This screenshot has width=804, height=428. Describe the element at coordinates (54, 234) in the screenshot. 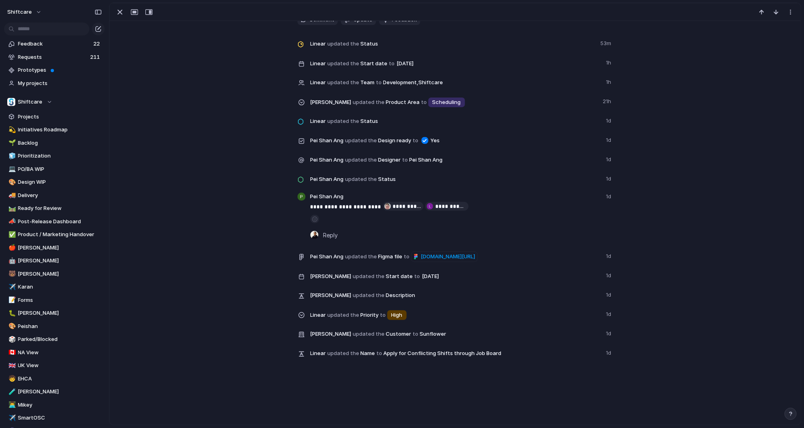

I see `a: ✅Product / Marketing Handover` at that location.